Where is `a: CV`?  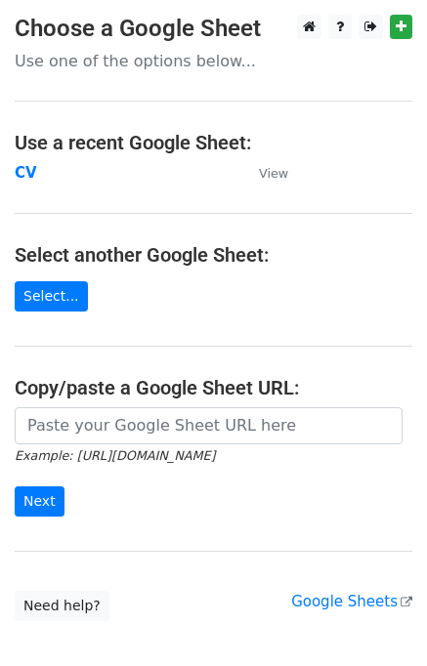 a: CV is located at coordinates (25, 173).